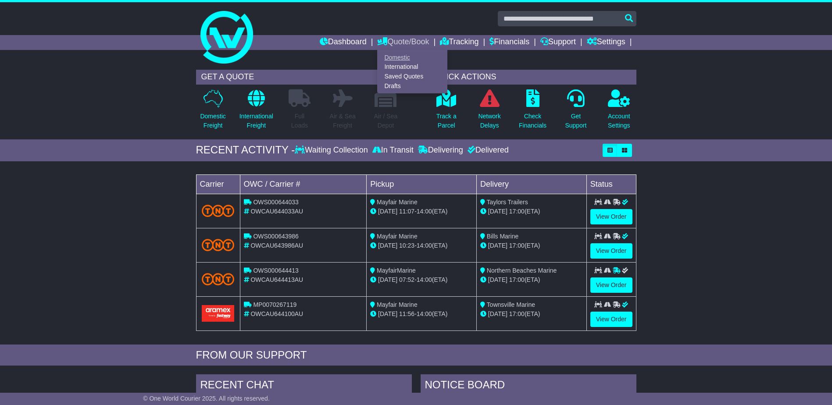 The image size is (832, 405). Describe the element at coordinates (407, 280) in the screenshot. I see `span: 07:52` at that location.